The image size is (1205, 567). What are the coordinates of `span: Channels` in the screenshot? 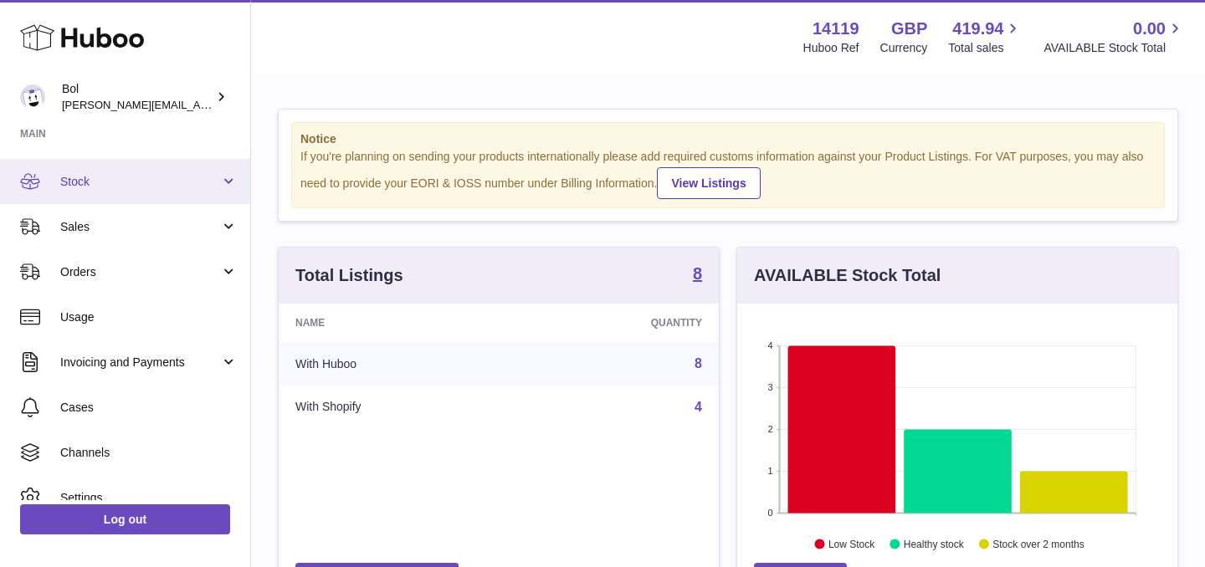 It's located at (149, 453).